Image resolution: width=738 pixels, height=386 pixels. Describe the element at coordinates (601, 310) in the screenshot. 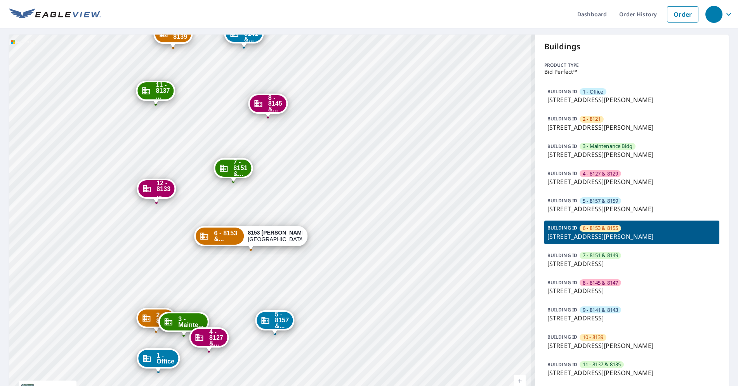

I see `span: 9 - 8141 & 8143` at that location.